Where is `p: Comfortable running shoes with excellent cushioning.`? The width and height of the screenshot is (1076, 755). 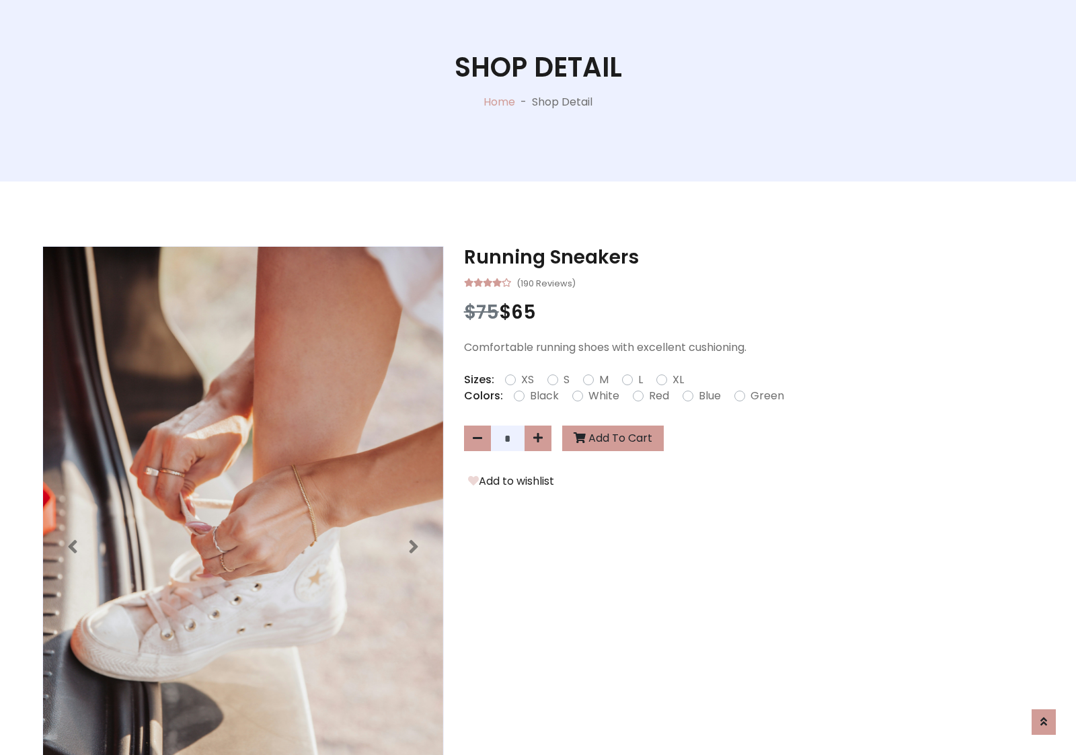 p: Comfortable running shoes with excellent cushioning. is located at coordinates (748, 348).